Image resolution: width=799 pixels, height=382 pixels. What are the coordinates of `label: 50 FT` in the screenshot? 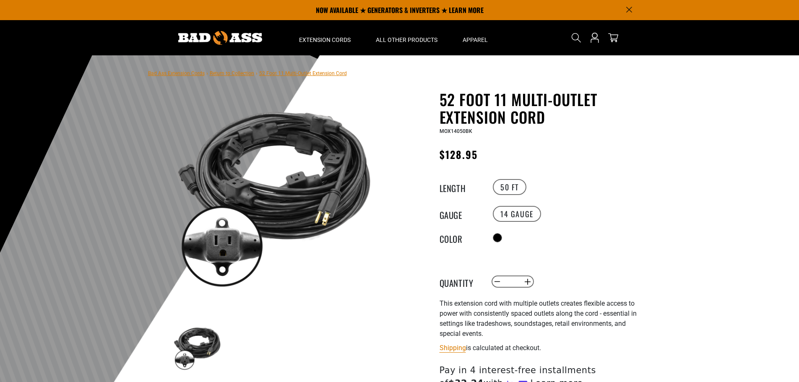 It's located at (510, 187).